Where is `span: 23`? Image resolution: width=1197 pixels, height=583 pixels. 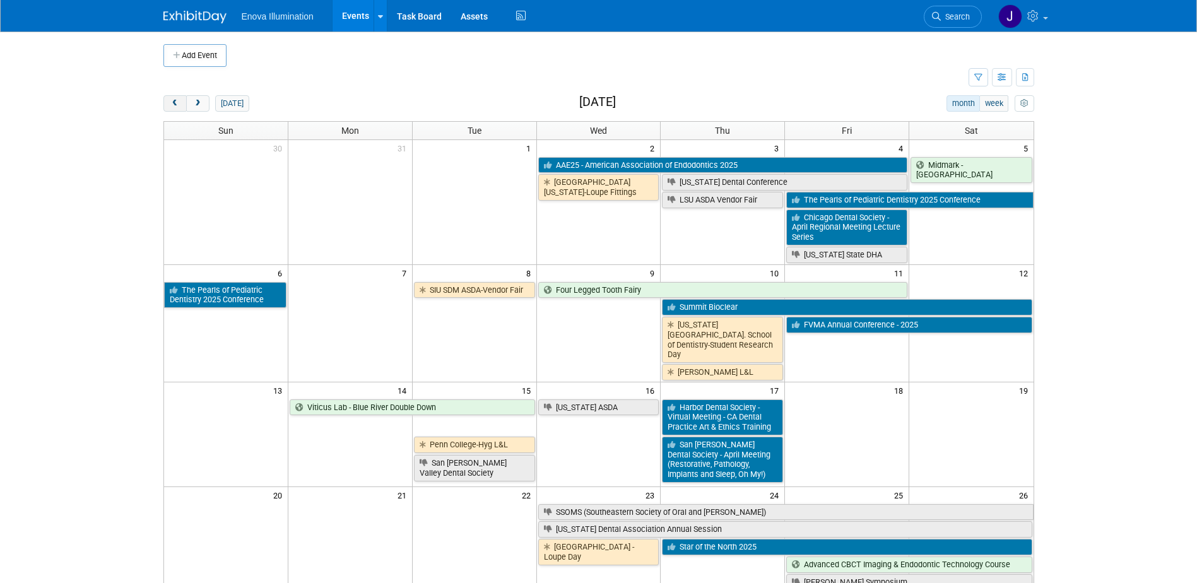 span: 23 is located at coordinates (652, 495).